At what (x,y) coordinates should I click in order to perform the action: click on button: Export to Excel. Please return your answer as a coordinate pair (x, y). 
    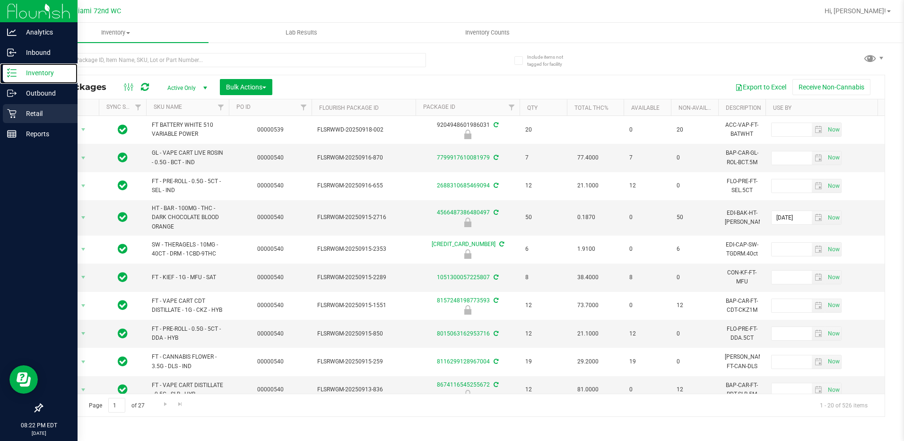
    Looking at the image, I should click on (761, 87).